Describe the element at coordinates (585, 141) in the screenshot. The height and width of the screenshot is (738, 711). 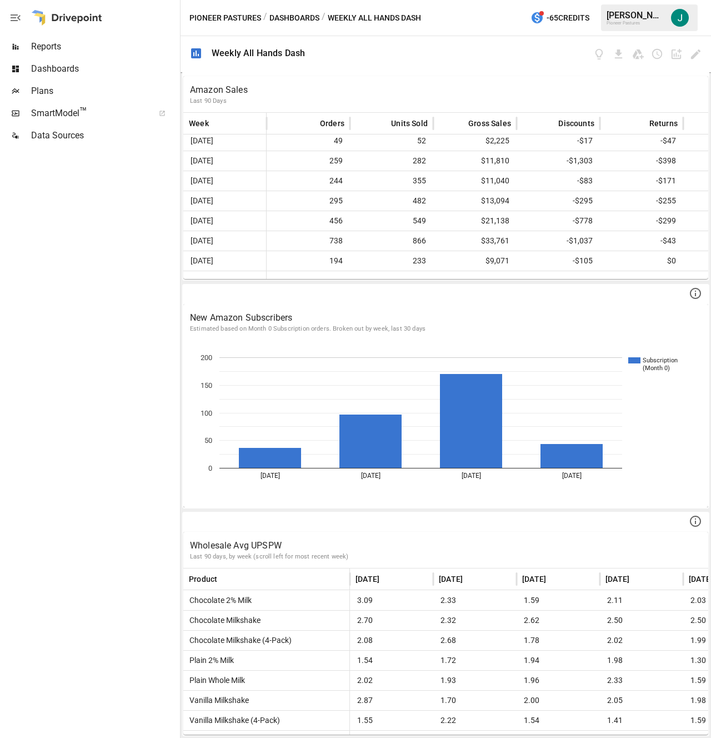
I see `span: -$17` at that location.